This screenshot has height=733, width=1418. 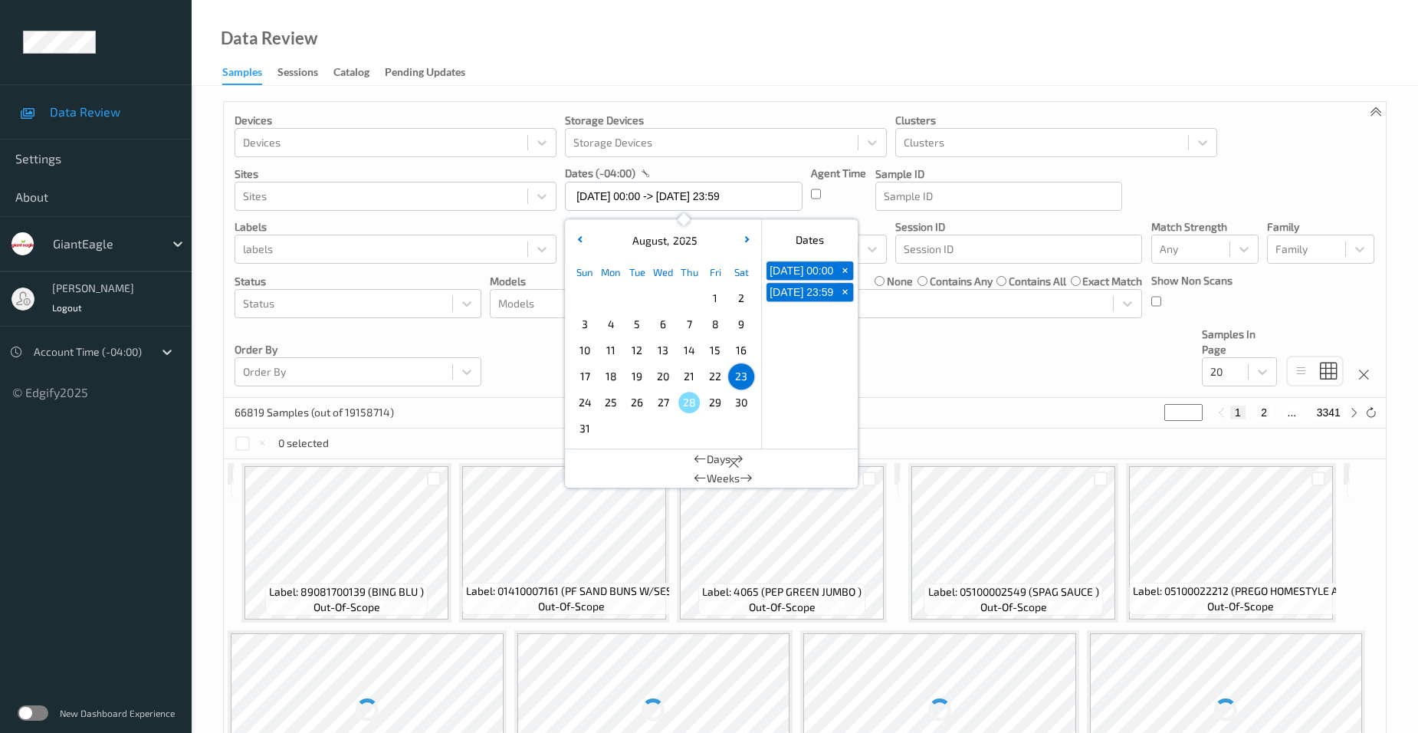 I want to click on p: Devices, so click(x=396, y=120).